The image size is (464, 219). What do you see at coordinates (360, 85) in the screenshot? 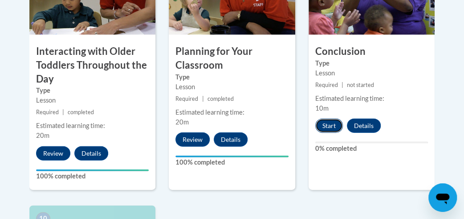
I see `span: not started` at bounding box center [360, 85].